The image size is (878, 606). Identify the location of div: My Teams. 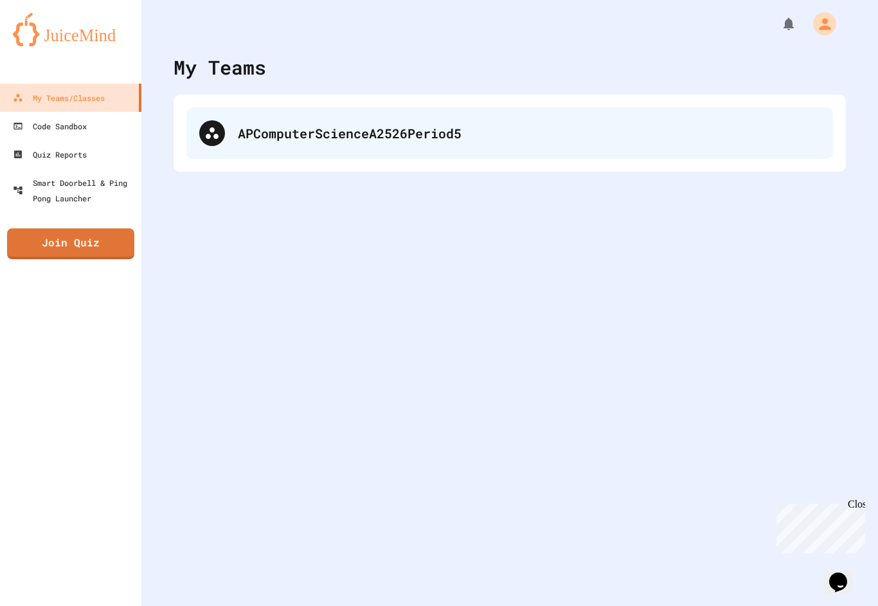
(220, 67).